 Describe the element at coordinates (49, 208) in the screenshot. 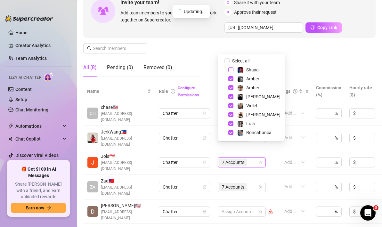

I see `span: arrow-right` at that location.